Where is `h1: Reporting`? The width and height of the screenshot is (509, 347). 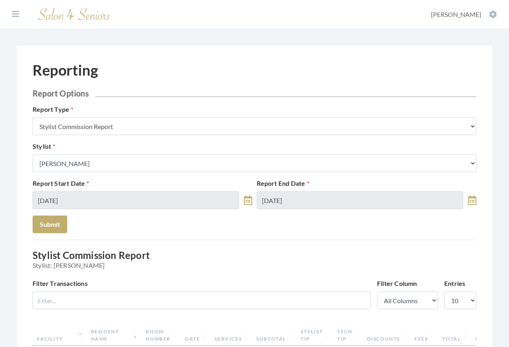
h1: Reporting is located at coordinates (65, 70).